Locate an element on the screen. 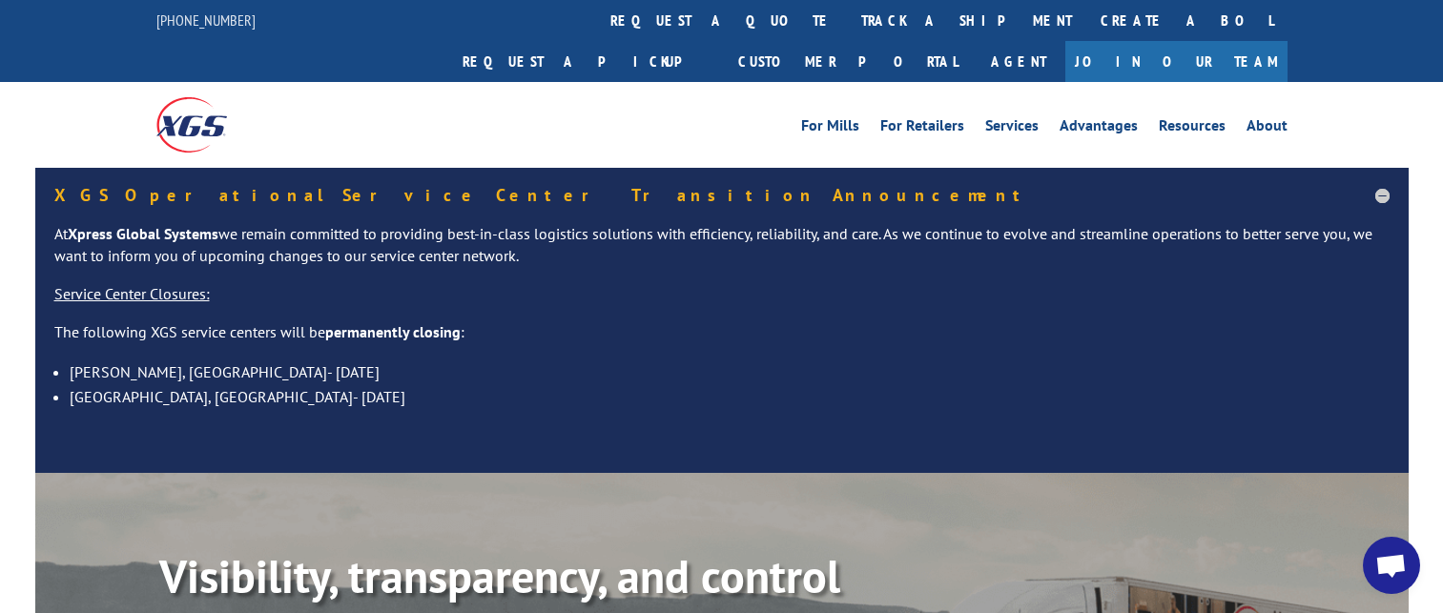 The image size is (1443, 613). a: Agent is located at coordinates (1019, 61).